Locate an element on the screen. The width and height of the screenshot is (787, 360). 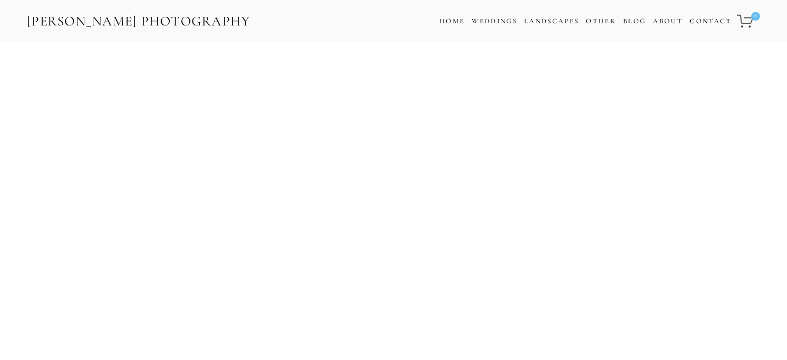
a: 0 items in cart is located at coordinates (748, 21).